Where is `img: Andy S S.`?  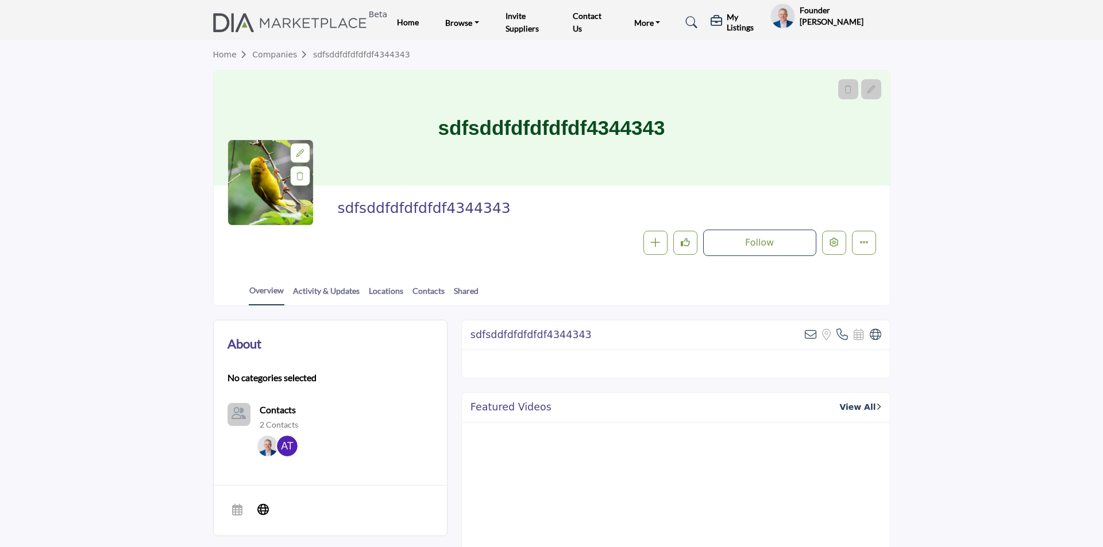 img: Andy S S. is located at coordinates (268, 446).